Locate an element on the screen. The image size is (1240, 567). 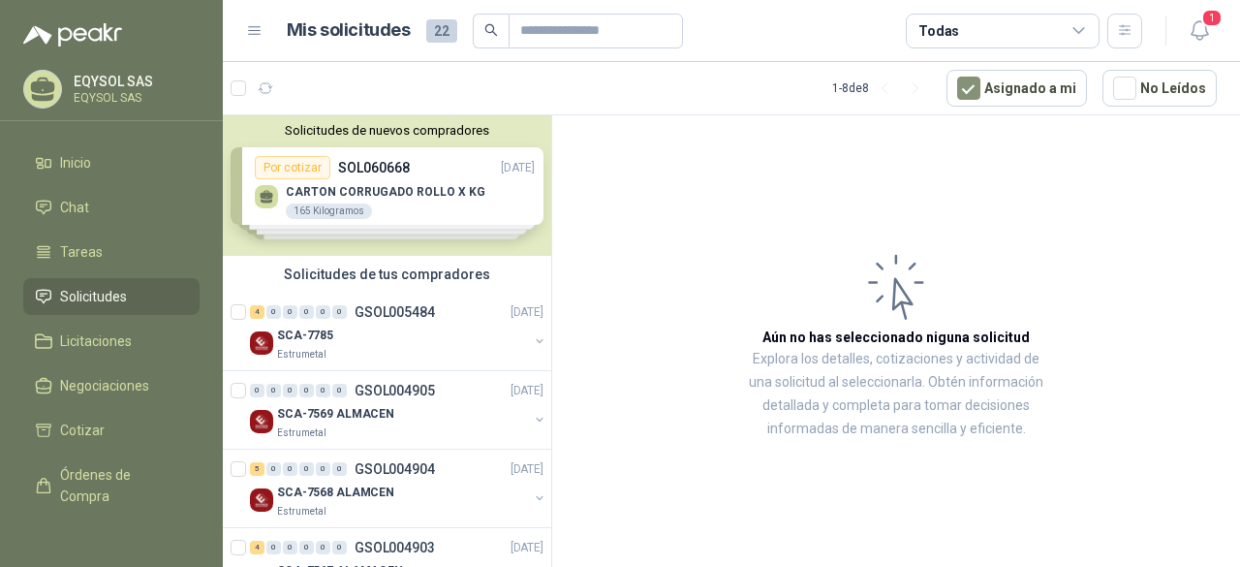
span: search is located at coordinates (491, 30).